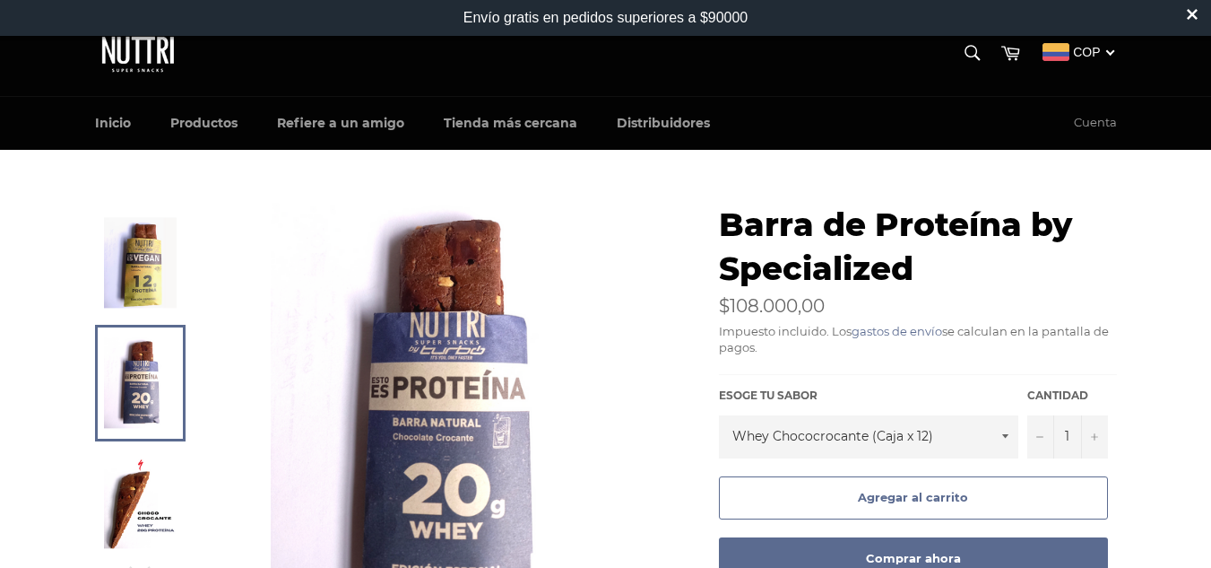  Describe the element at coordinates (897, 331) in the screenshot. I see `a: gastos de envío` at that location.